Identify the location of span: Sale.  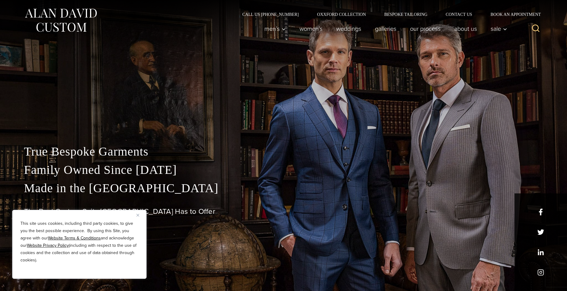
(499, 29).